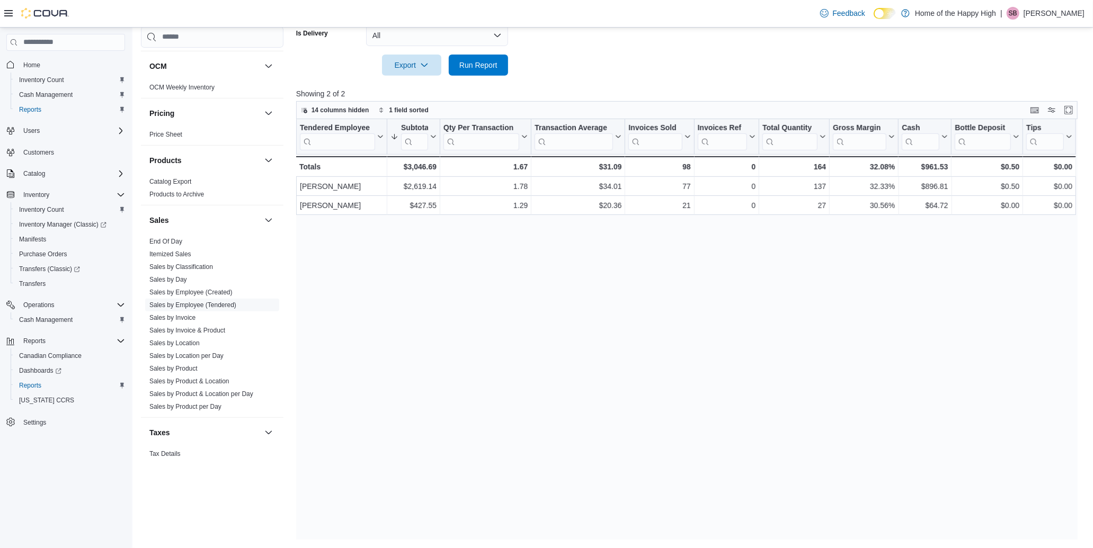 This screenshot has height=548, width=1093. Describe the element at coordinates (165, 454) in the screenshot. I see `a: Tax Details` at that location.